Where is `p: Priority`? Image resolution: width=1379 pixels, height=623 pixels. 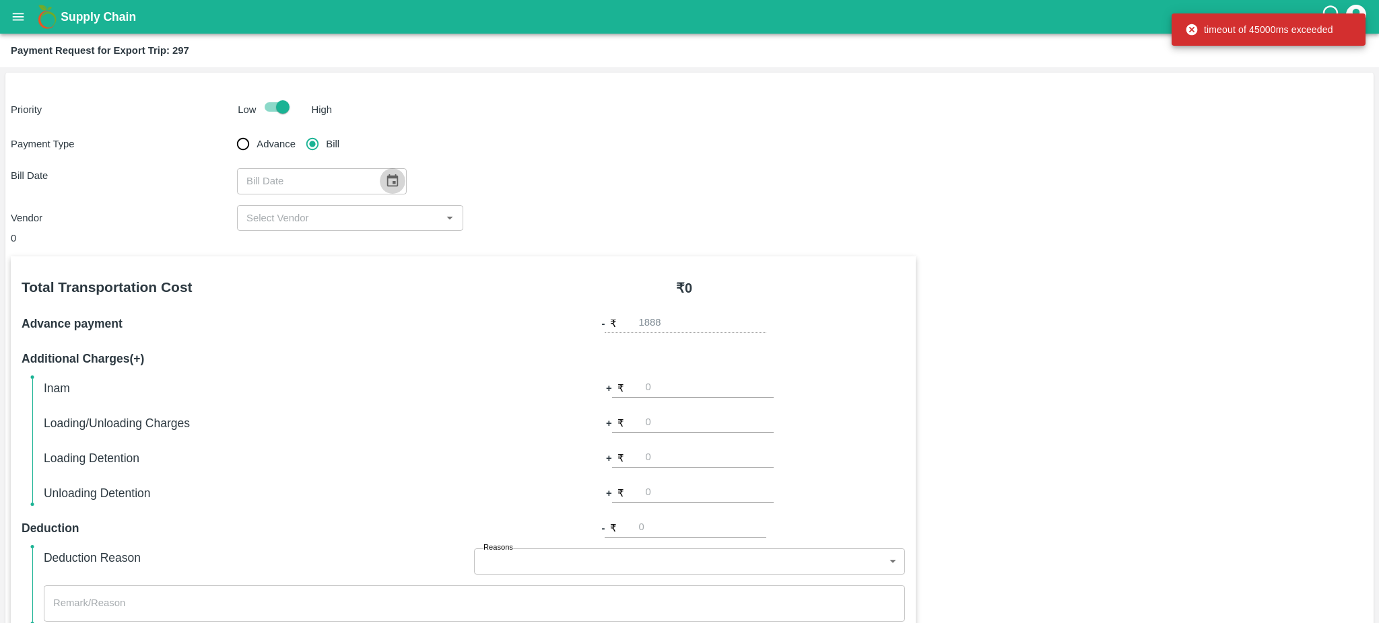 p: Priority is located at coordinates (121, 110).